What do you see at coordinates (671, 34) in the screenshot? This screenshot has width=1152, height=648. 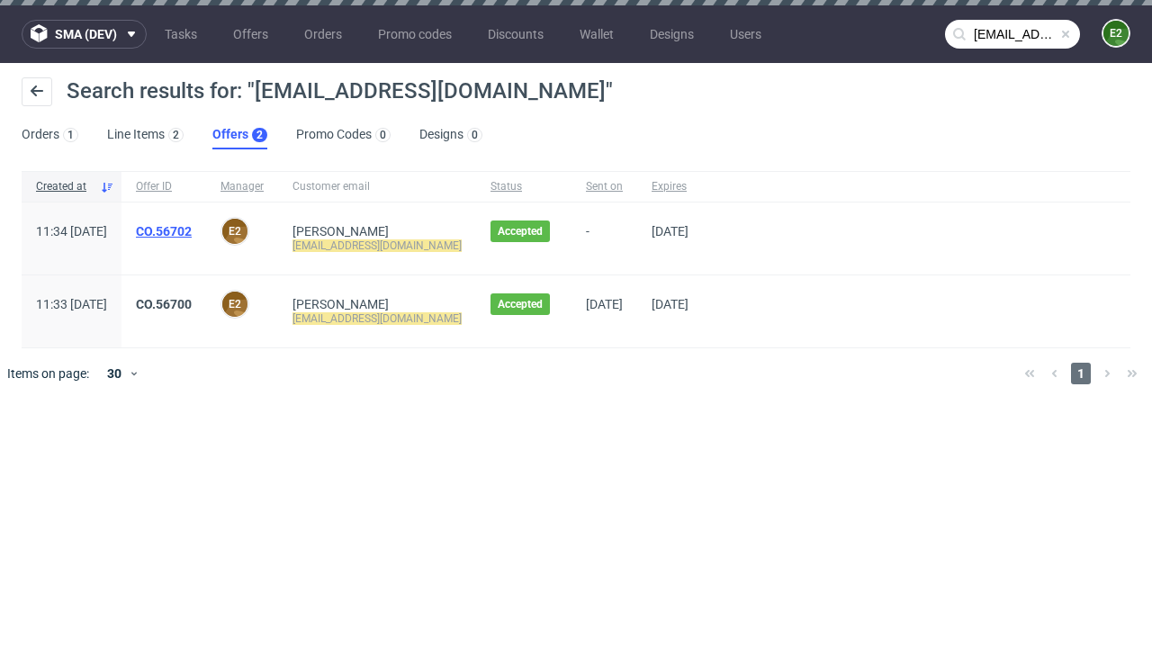 I see `a: Designs` at bounding box center [671, 34].